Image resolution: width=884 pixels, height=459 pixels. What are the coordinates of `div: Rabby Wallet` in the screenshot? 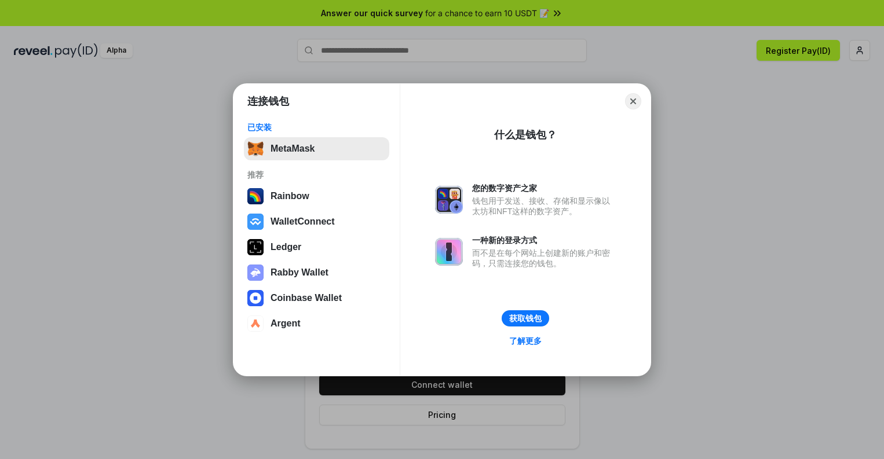 It's located at (299, 273).